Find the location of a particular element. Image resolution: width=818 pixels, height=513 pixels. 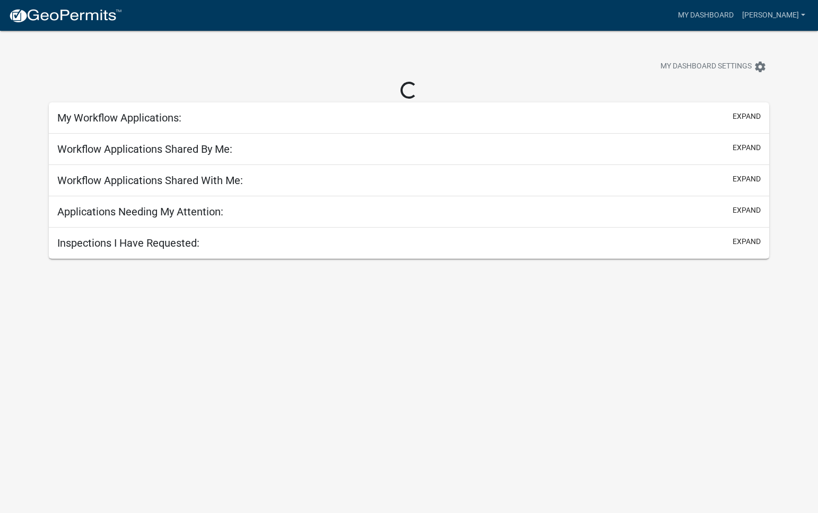

h5: My Workflow Applications: is located at coordinates (119, 118).